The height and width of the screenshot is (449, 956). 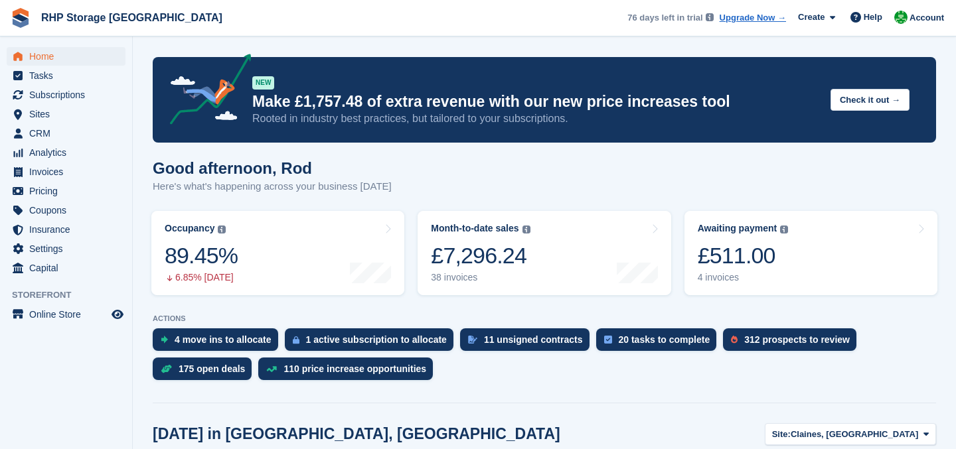 I want to click on div: 20 tasks to complete, so click(x=664, y=340).